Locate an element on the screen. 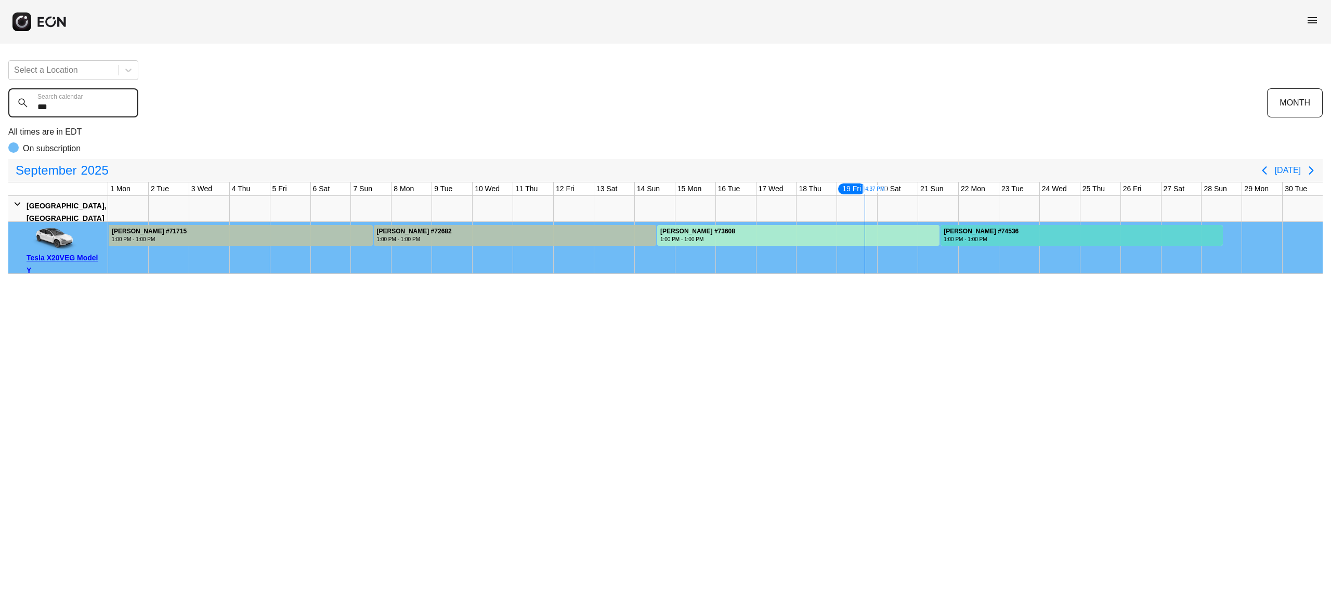 This screenshot has width=1331, height=608. div: 18 Thu is located at coordinates (809, 189).